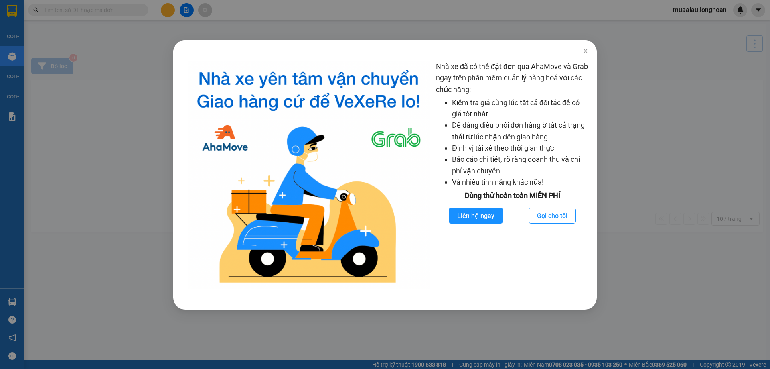 The height and width of the screenshot is (369, 770). Describe the element at coordinates (552, 215) in the screenshot. I see `span: Gọi cho tôi` at that location.